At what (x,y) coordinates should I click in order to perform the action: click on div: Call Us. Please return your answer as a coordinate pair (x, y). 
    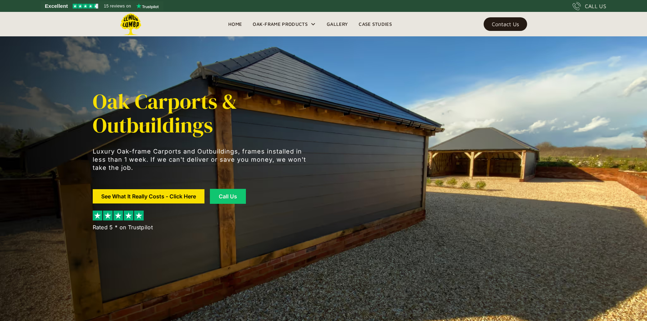
    Looking at the image, I should click on (228, 196).